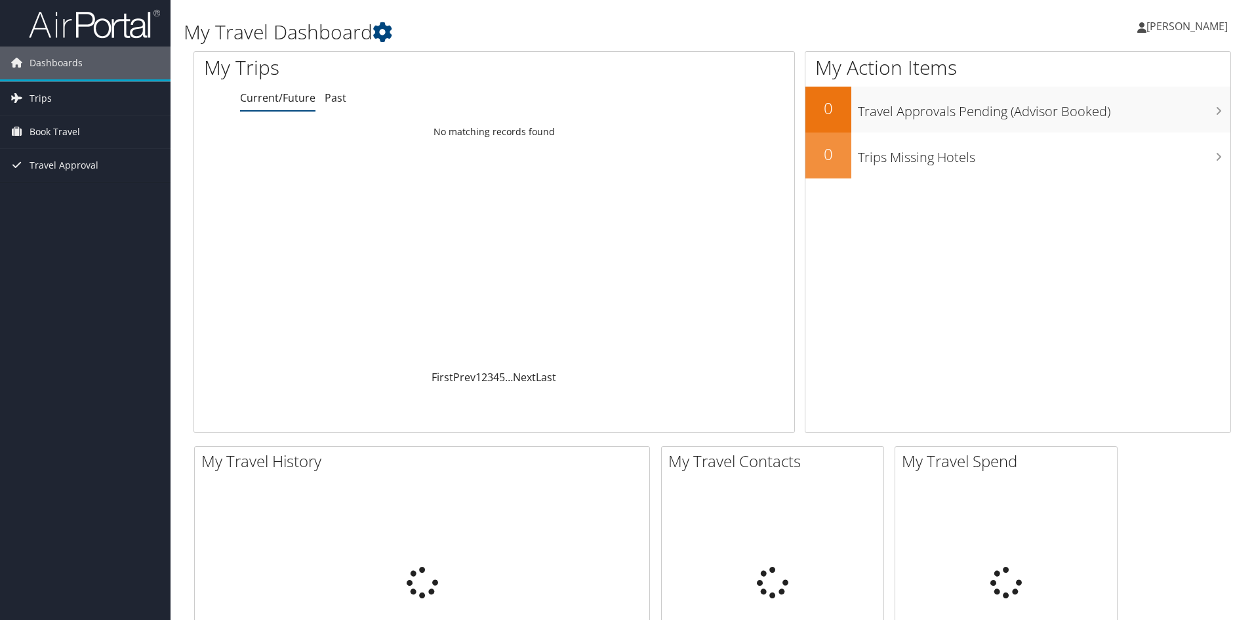 The width and height of the screenshot is (1254, 620). Describe the element at coordinates (1009, 461) in the screenshot. I see `h2: My Travel Spend` at that location.